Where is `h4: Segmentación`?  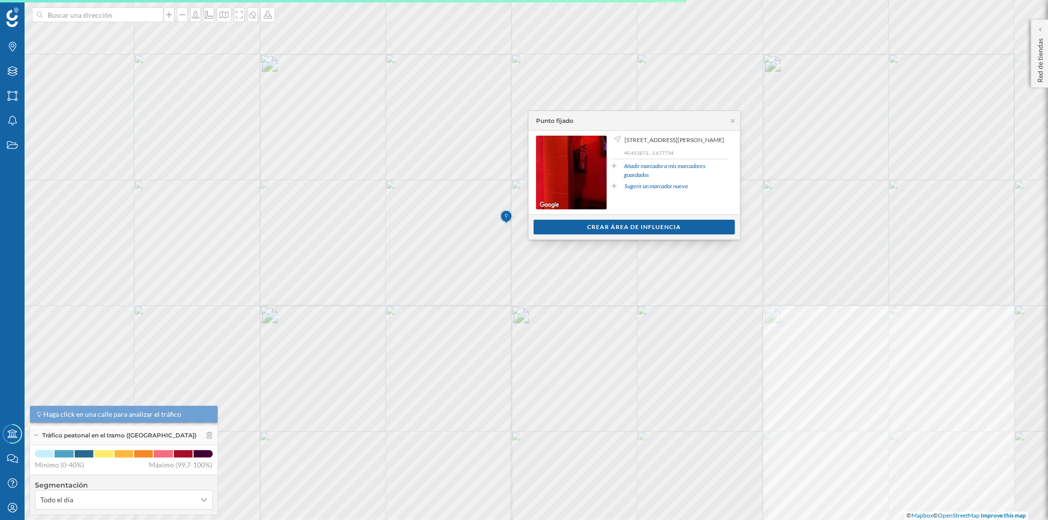
h4: Segmentación is located at coordinates (124, 485).